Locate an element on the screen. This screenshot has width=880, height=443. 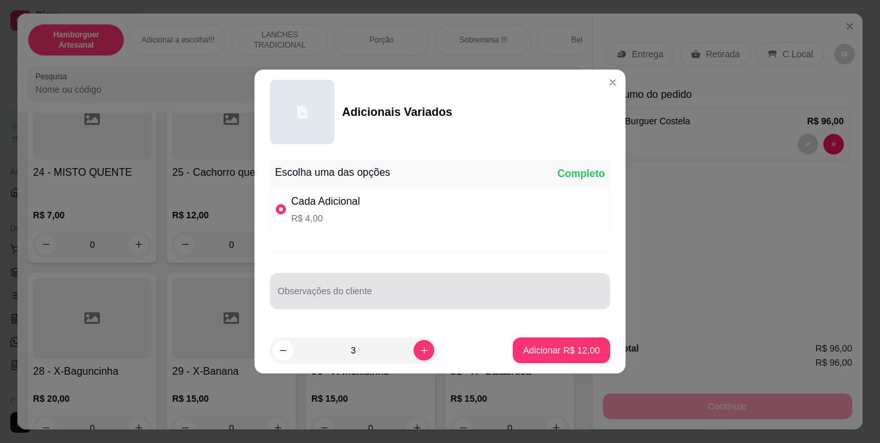
div: Completo is located at coordinates (581, 174).